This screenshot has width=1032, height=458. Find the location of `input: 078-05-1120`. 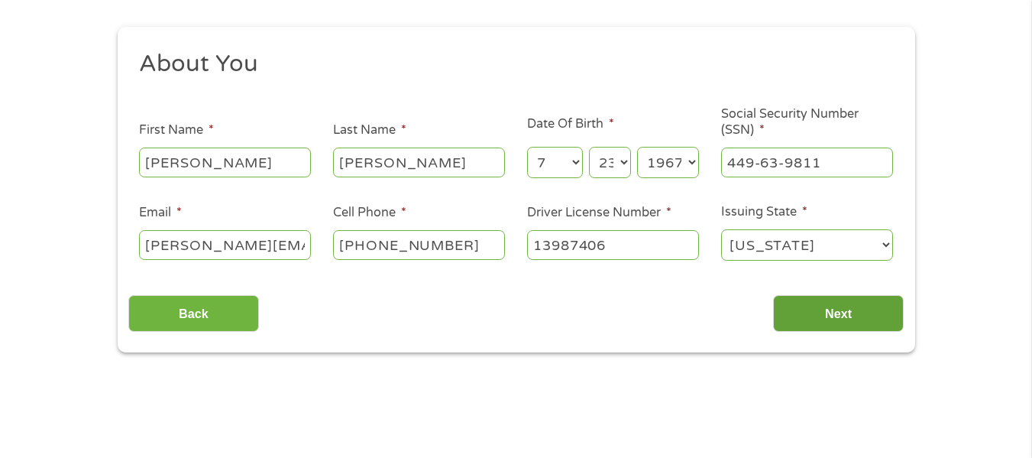

input: 078-05-1120 is located at coordinates (807, 162).